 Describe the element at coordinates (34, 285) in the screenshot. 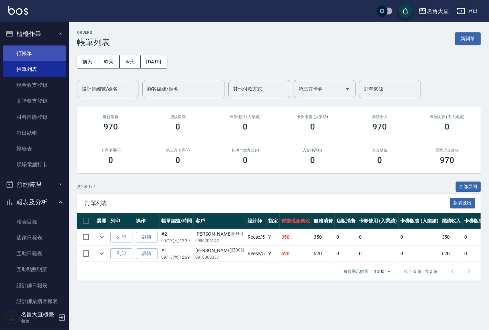

I see `a: 設計師日報表` at that location.